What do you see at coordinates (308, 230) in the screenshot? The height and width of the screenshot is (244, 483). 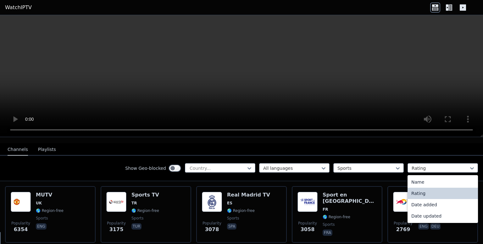 I see `span: 3058` at bounding box center [308, 230].